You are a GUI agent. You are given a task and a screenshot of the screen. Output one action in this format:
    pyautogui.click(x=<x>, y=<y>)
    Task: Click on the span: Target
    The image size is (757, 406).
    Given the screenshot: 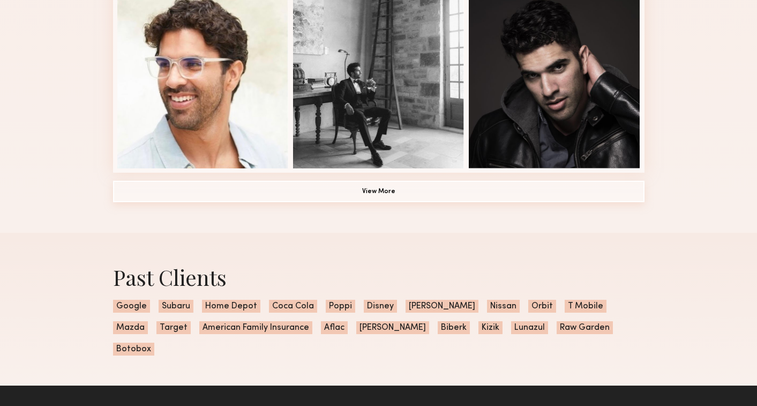 What is the action you would take?
    pyautogui.click(x=174, y=327)
    